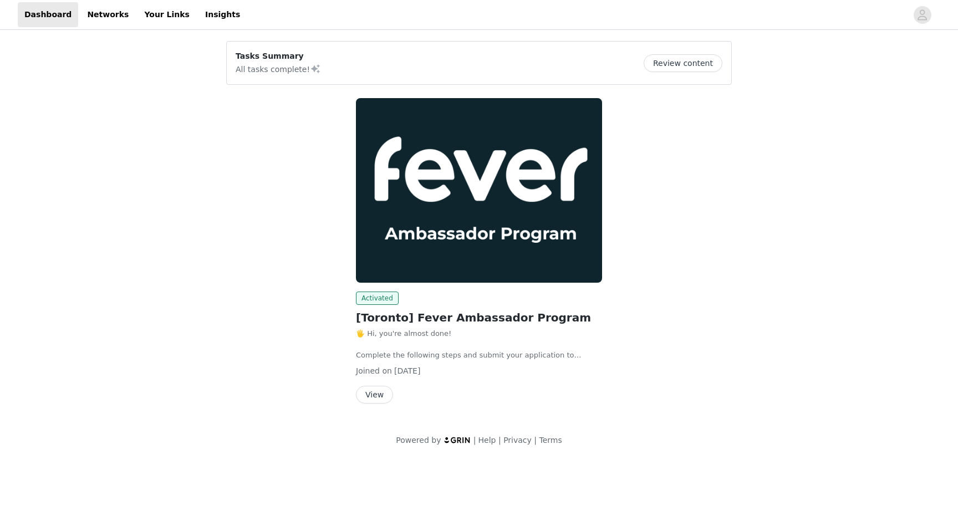  I want to click on a: Dashboard, so click(48, 14).